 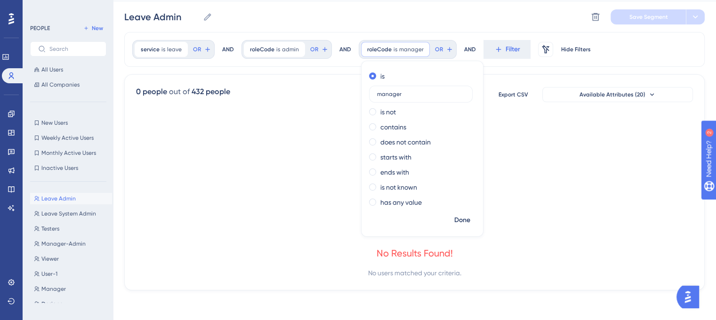 I want to click on button: Done, so click(x=463, y=220).